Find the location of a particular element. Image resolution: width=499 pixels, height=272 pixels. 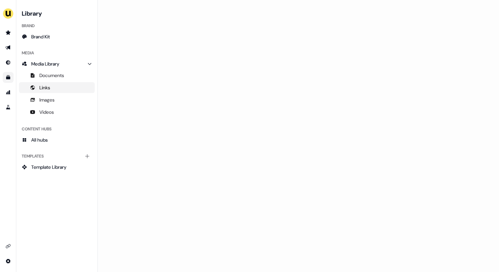

div: Media is located at coordinates (57, 53).